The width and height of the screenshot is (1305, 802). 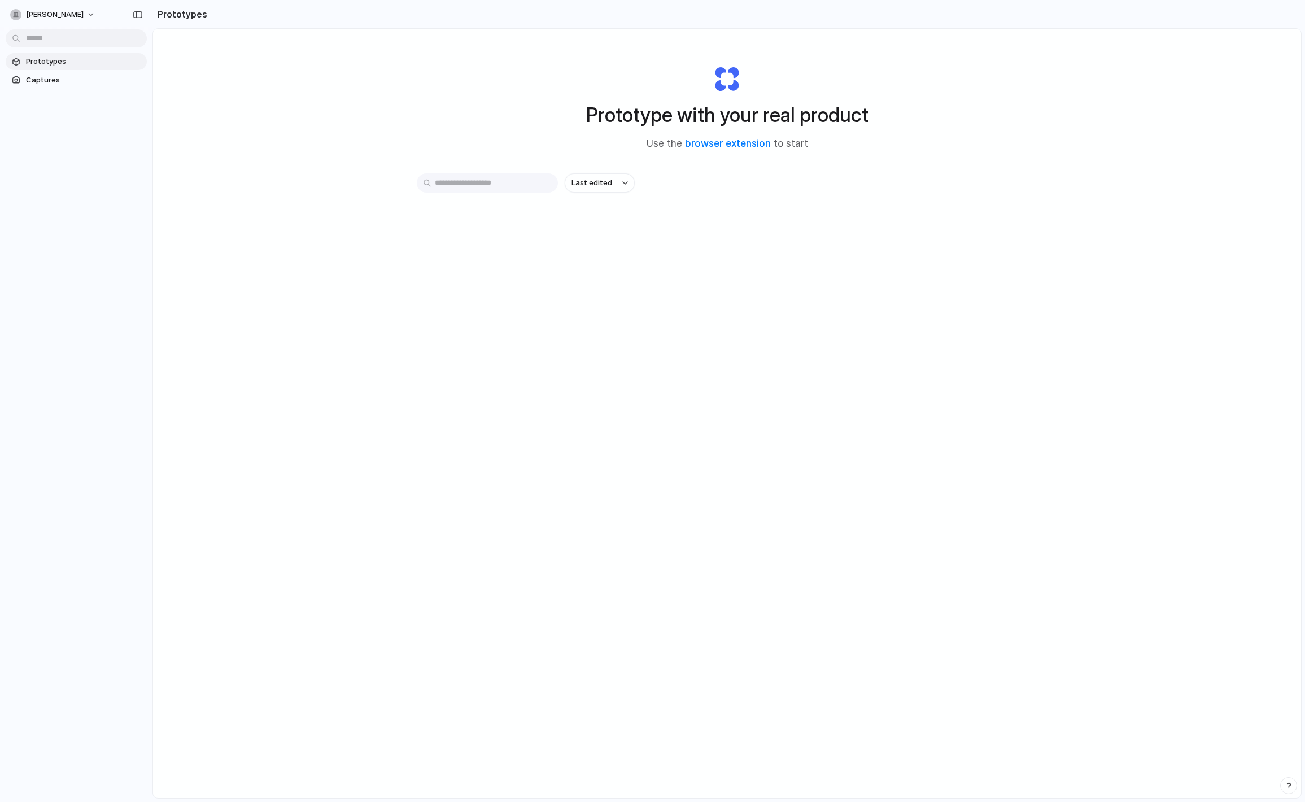 I want to click on button: Last edited, so click(x=600, y=183).